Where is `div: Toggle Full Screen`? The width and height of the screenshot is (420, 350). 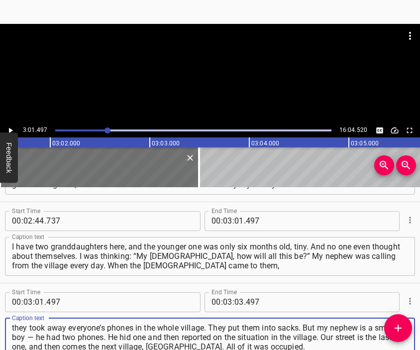 div: Toggle Full Screen is located at coordinates (410, 130).